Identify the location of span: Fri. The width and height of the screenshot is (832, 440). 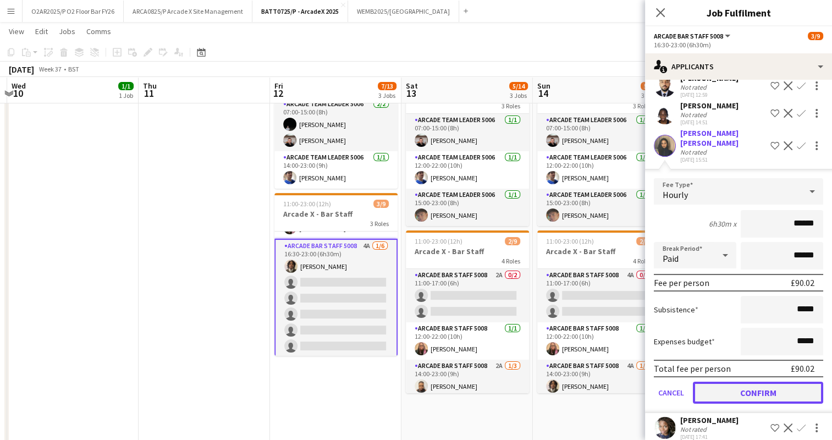
(279, 86).